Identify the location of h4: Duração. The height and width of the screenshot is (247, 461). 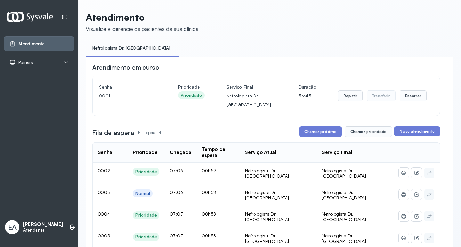
(307, 87).